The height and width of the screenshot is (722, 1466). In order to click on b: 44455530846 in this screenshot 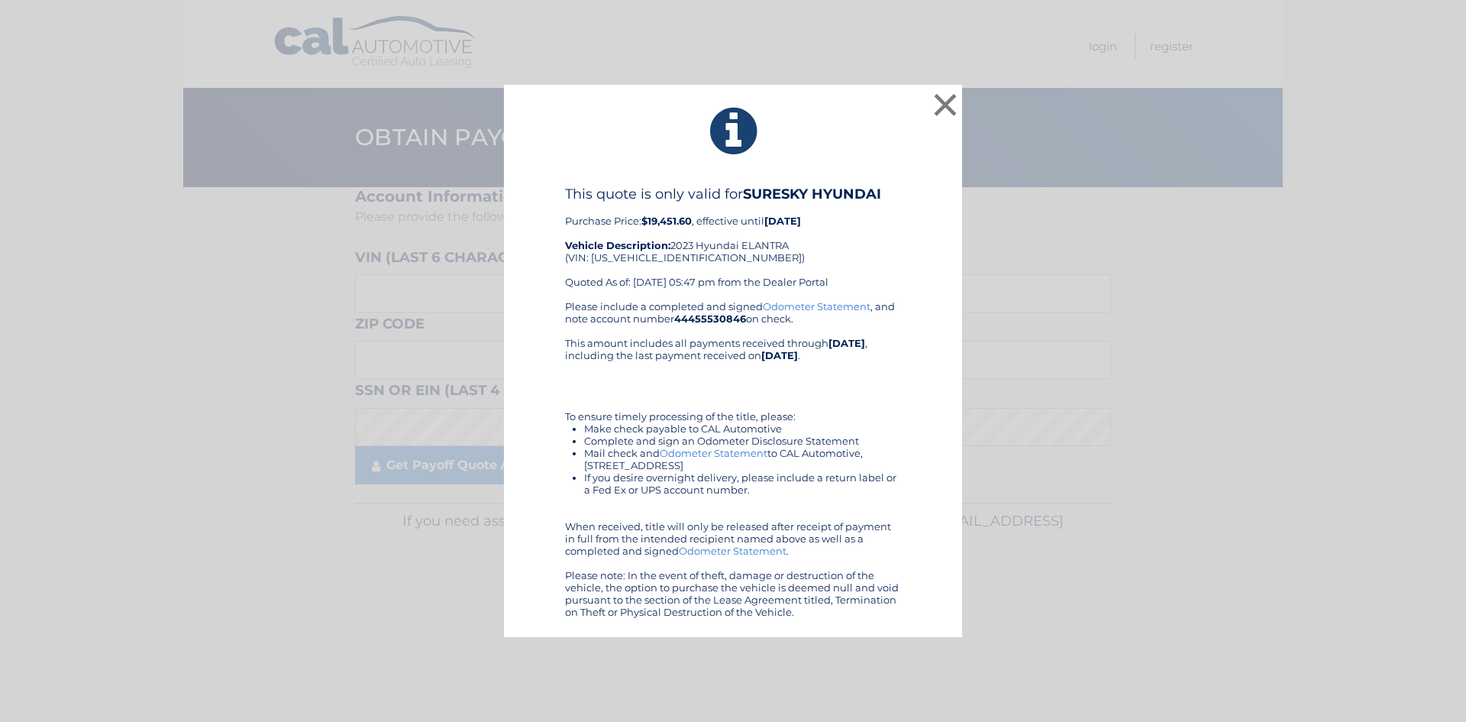, I will do `click(710, 318)`.